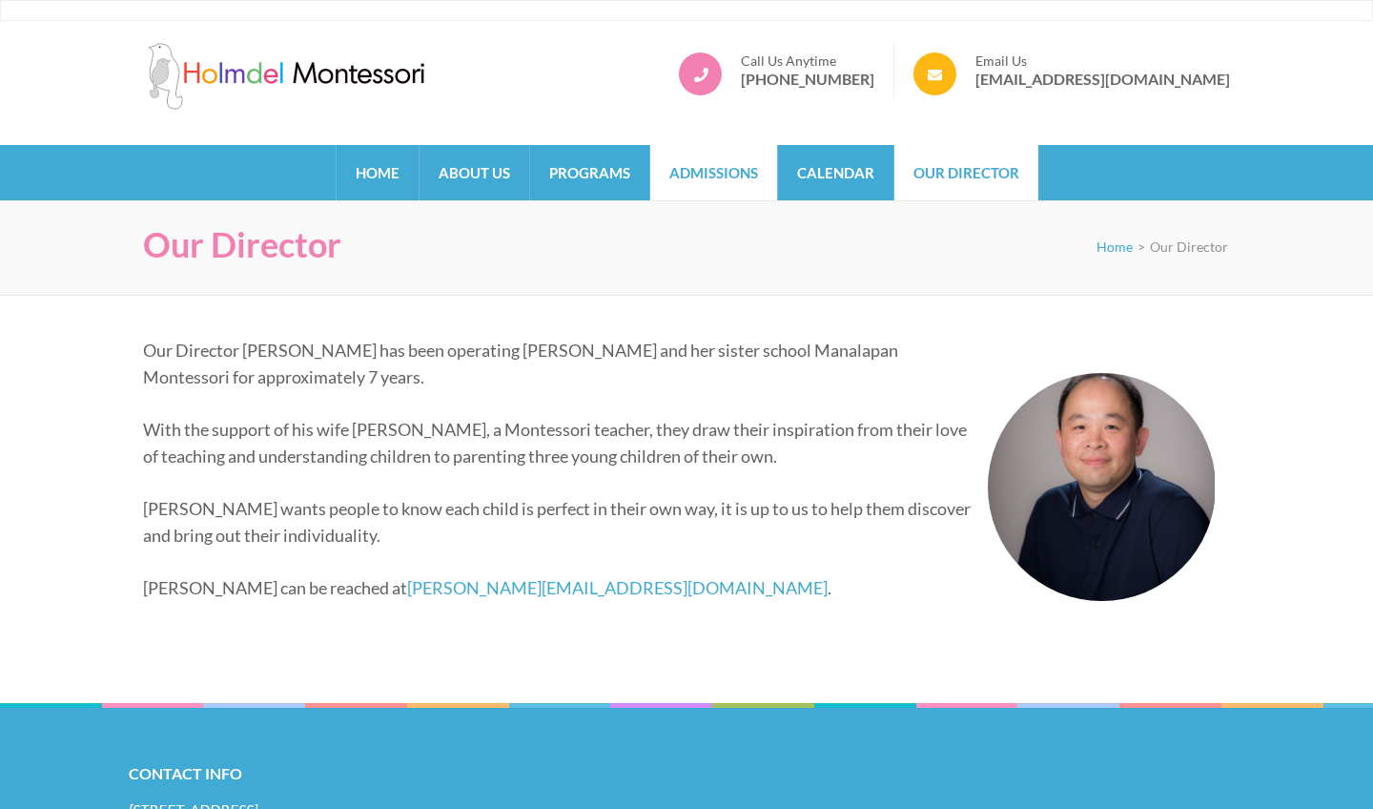 The image size is (1373, 809). I want to click on a: About Us, so click(474, 173).